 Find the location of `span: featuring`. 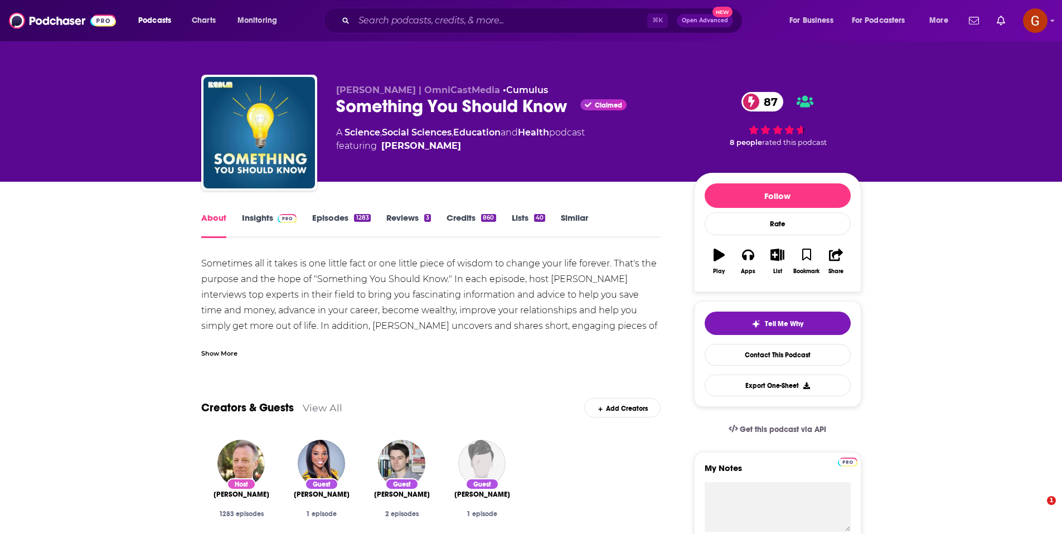

span: featuring is located at coordinates (461, 146).